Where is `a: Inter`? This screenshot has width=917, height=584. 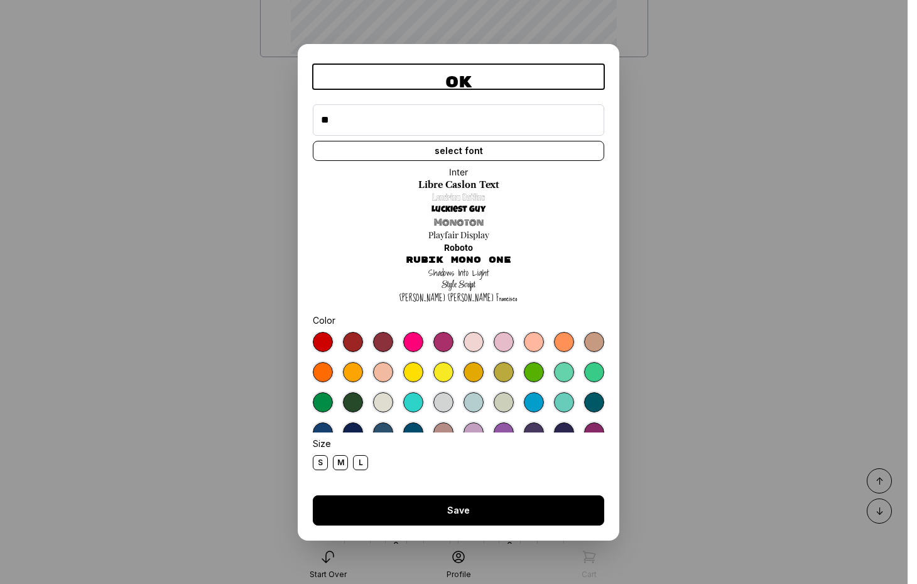
a: Inter is located at coordinates (459, 172).